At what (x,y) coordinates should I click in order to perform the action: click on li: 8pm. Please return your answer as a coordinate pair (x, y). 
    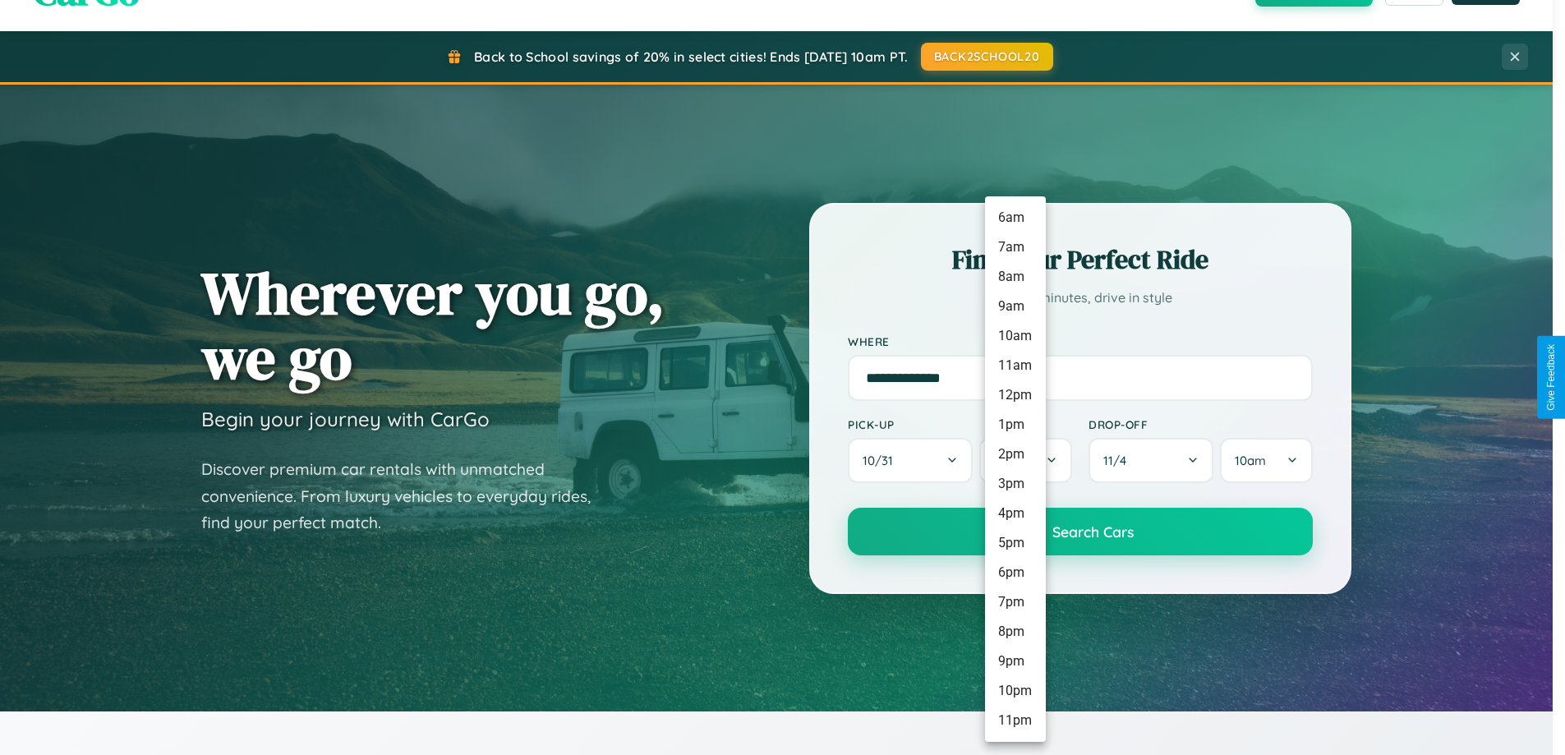
    Looking at the image, I should click on (1015, 632).